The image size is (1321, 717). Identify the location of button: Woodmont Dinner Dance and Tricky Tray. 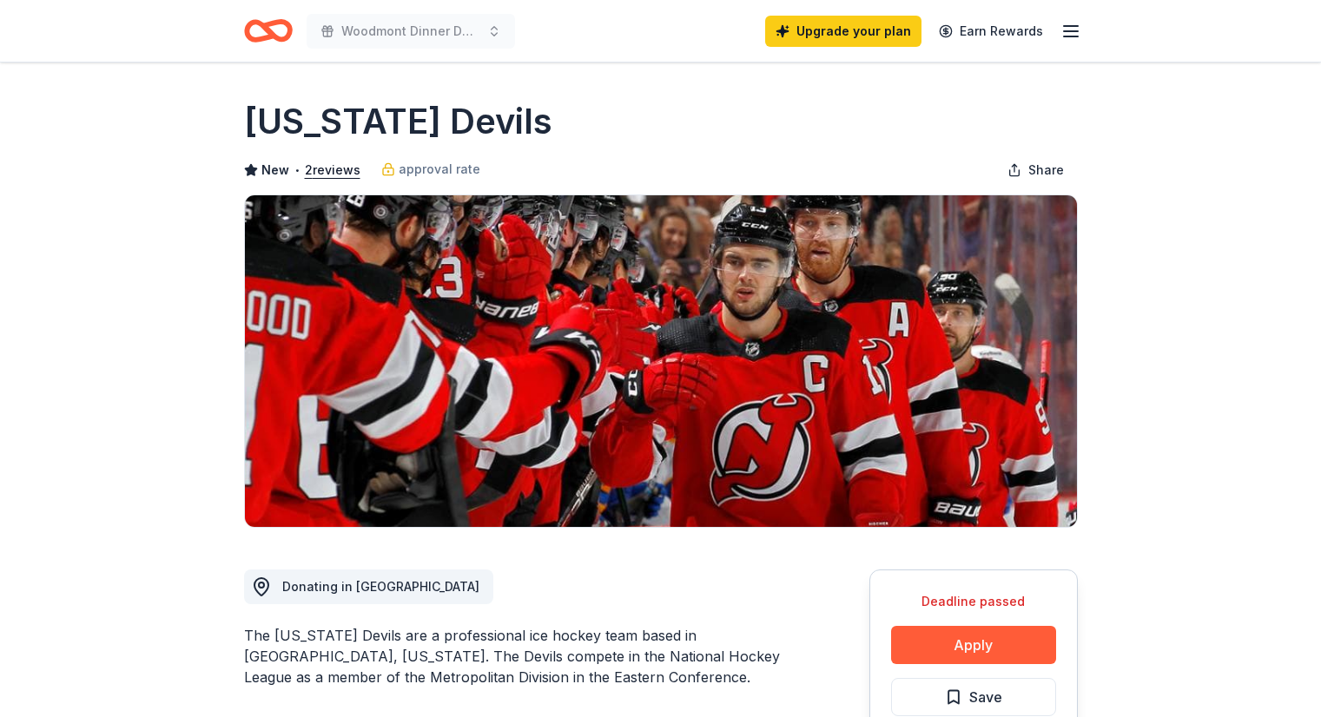
(411, 31).